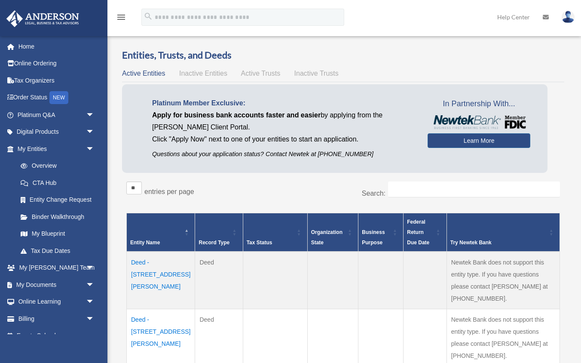  Describe the element at coordinates (283, 139) in the screenshot. I see `p: Click "Apply Now" next to one of your entities to start an application.` at that location.